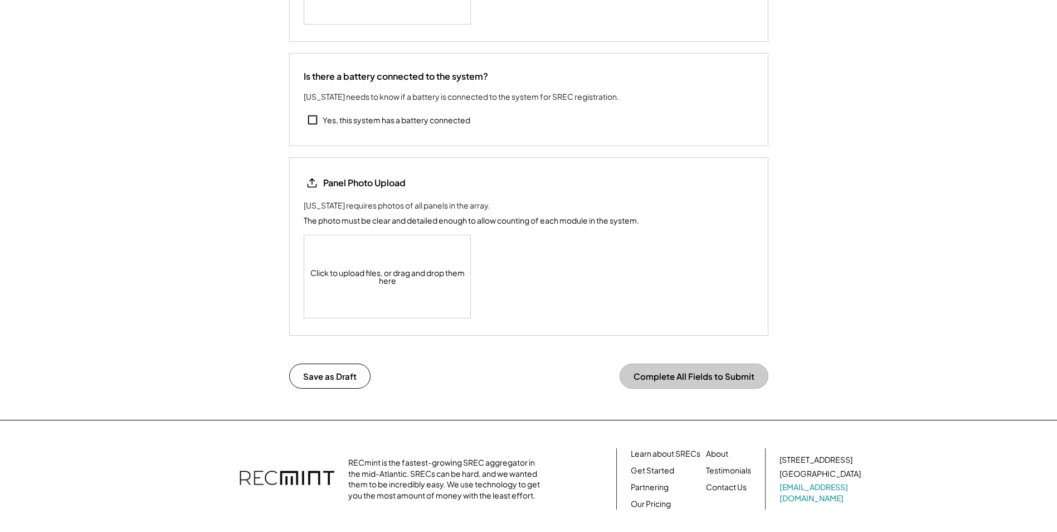 This screenshot has height=532, width=1057. What do you see at coordinates (447, 479) in the screenshot?
I see `div: RECmint is the fastest-growing SREC aggregator in the mid-Atlantic. SRECs can be hard, and we wan...` at bounding box center [447, 479].